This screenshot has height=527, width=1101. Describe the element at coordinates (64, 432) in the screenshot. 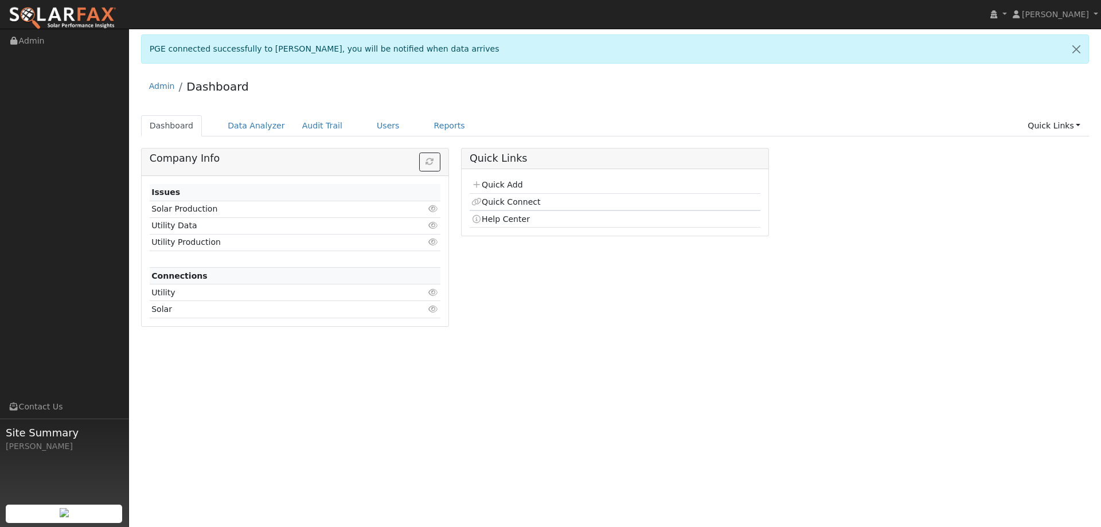

I see `span: Site Summary` at that location.